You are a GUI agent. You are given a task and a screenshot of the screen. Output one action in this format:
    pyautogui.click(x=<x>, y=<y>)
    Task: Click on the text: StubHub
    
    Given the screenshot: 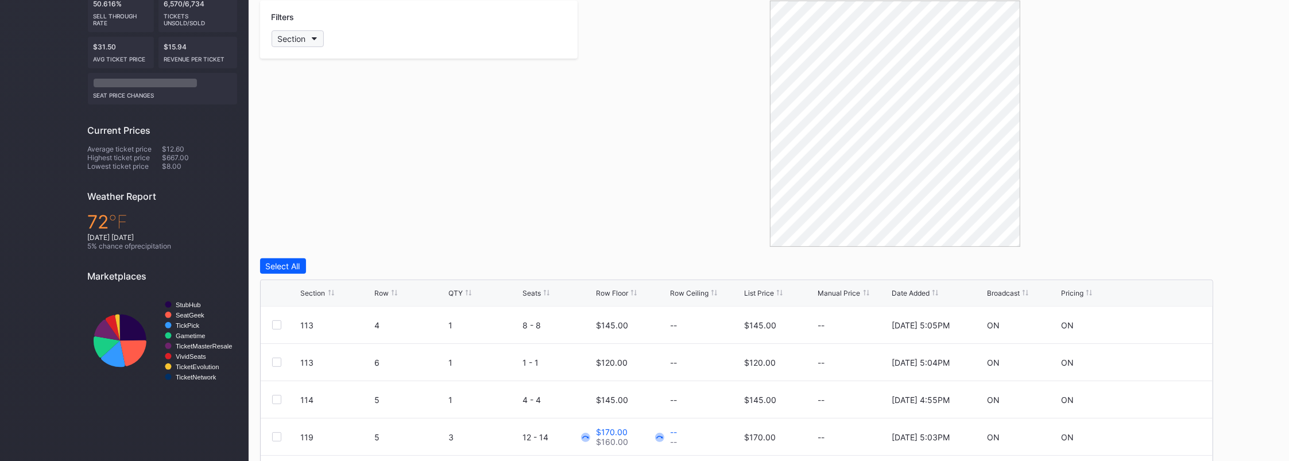 What is the action you would take?
    pyautogui.click(x=188, y=305)
    